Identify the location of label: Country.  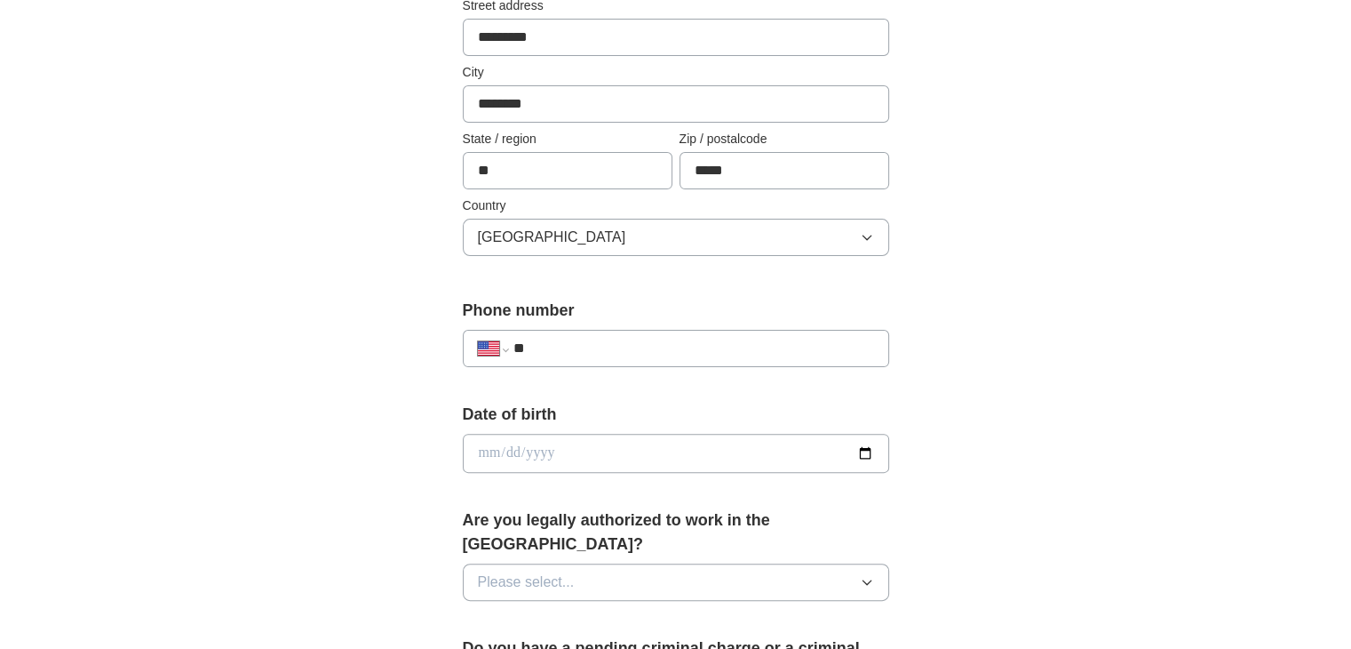
(676, 205).